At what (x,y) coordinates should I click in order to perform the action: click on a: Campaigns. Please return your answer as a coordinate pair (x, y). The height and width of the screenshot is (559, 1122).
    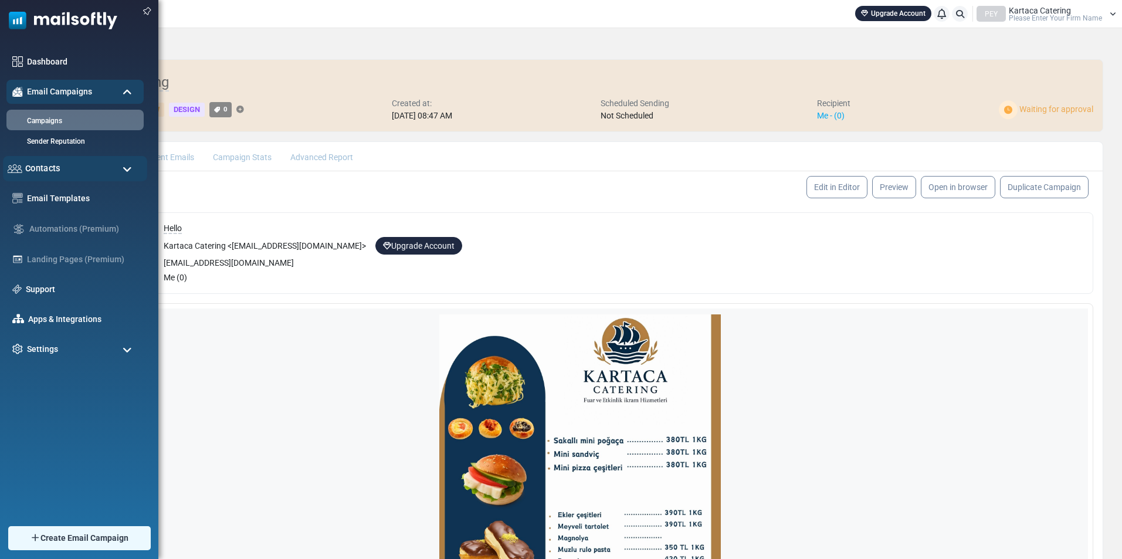
    Looking at the image, I should click on (73, 121).